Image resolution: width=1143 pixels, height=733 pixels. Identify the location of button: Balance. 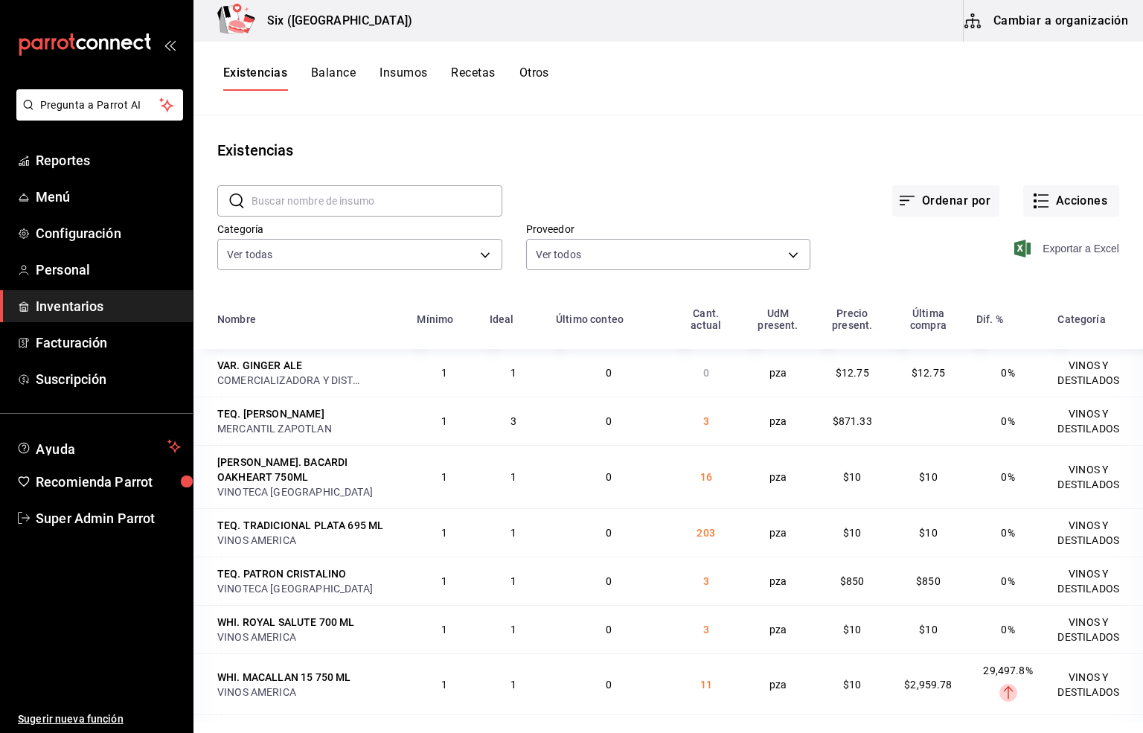
(333, 78).